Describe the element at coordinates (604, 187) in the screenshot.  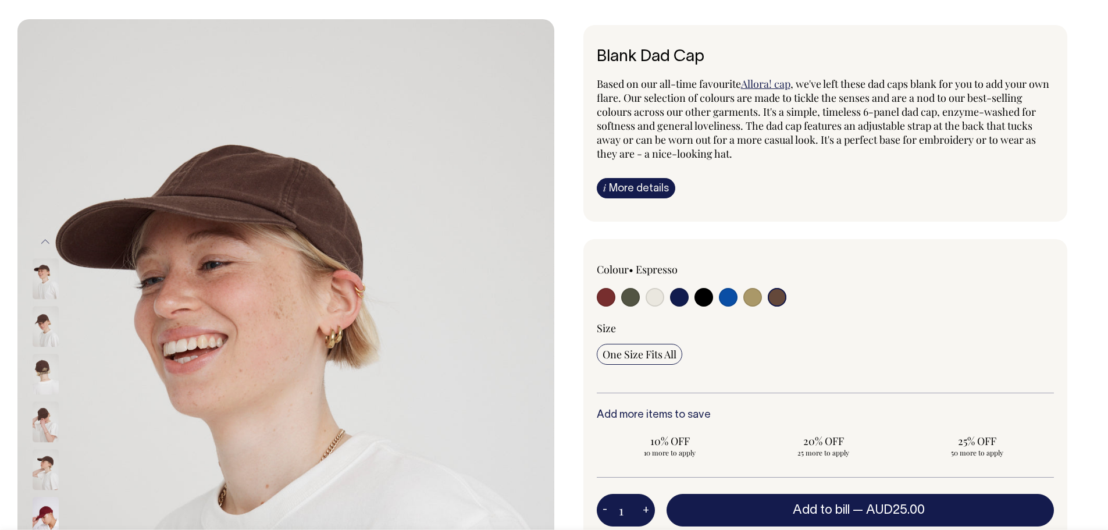
I see `span: i` at that location.